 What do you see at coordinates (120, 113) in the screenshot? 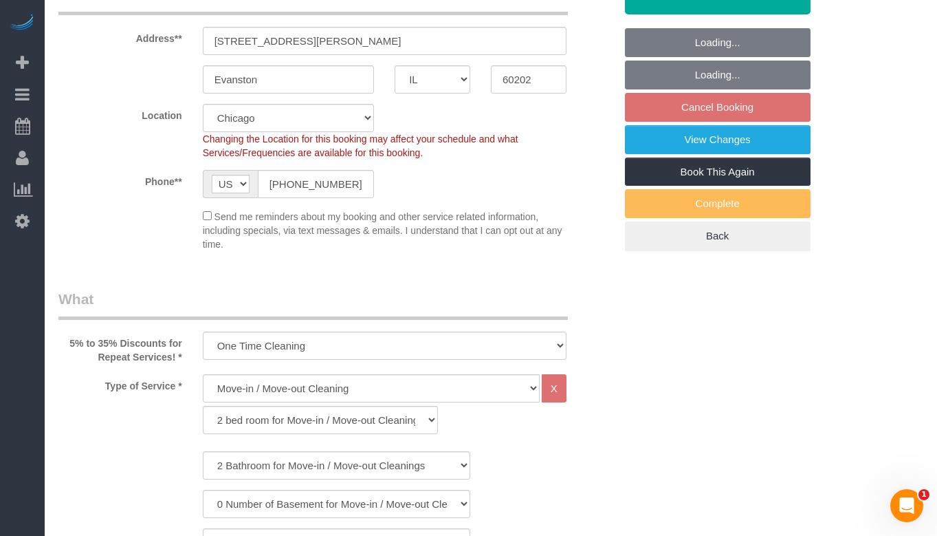
I see `label: Location` at bounding box center [120, 113].